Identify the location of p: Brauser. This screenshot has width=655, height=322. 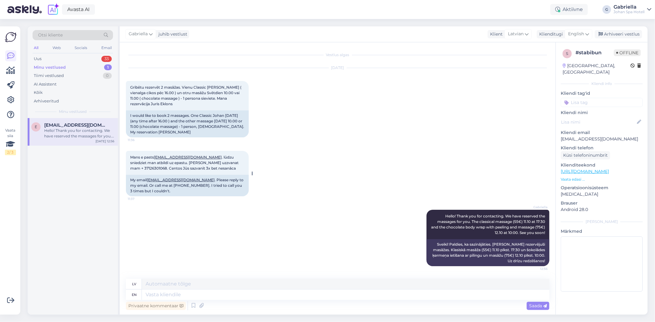
(602, 203).